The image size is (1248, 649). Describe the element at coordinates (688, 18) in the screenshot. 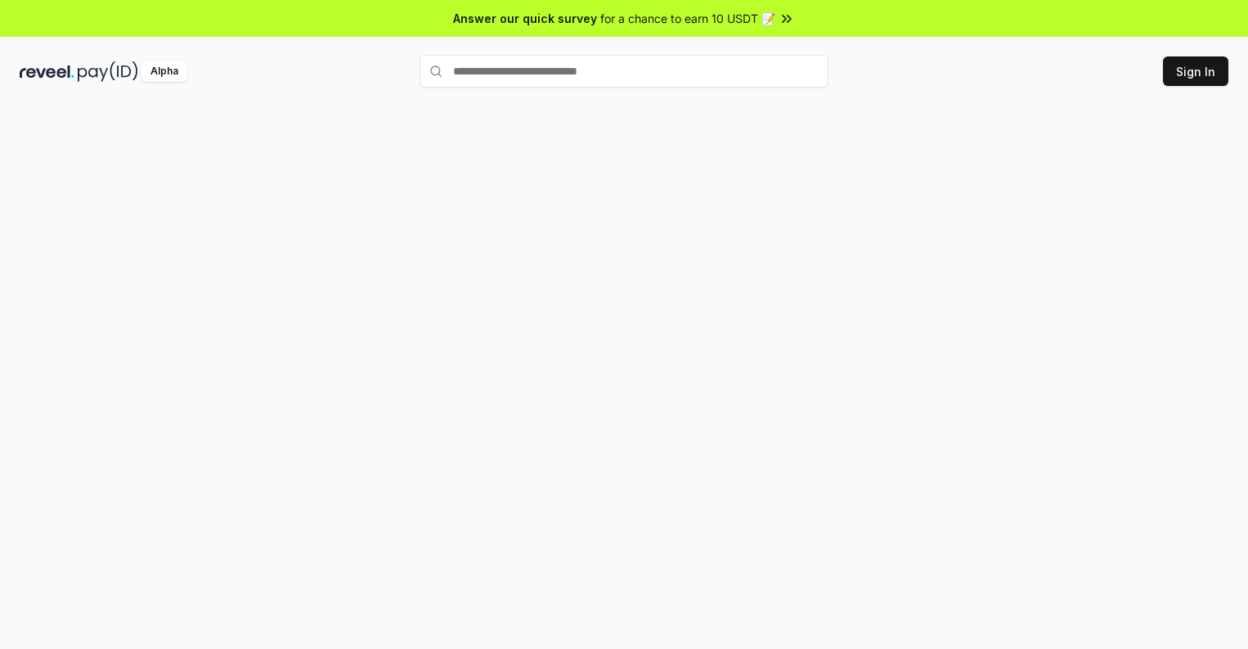

I see `span: for a chance to earn 10 USDT 📝` at that location.